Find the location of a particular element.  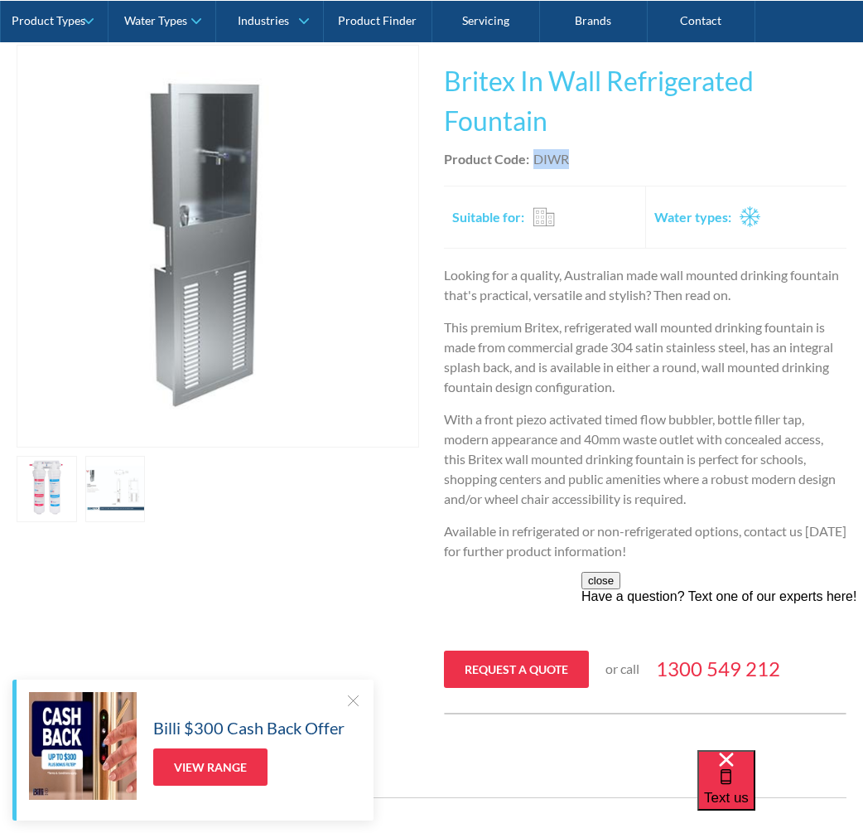

p: This premium Britex, refrigerated wall mounted drinking fountain is made from commercial grade 30... is located at coordinates (645, 357).